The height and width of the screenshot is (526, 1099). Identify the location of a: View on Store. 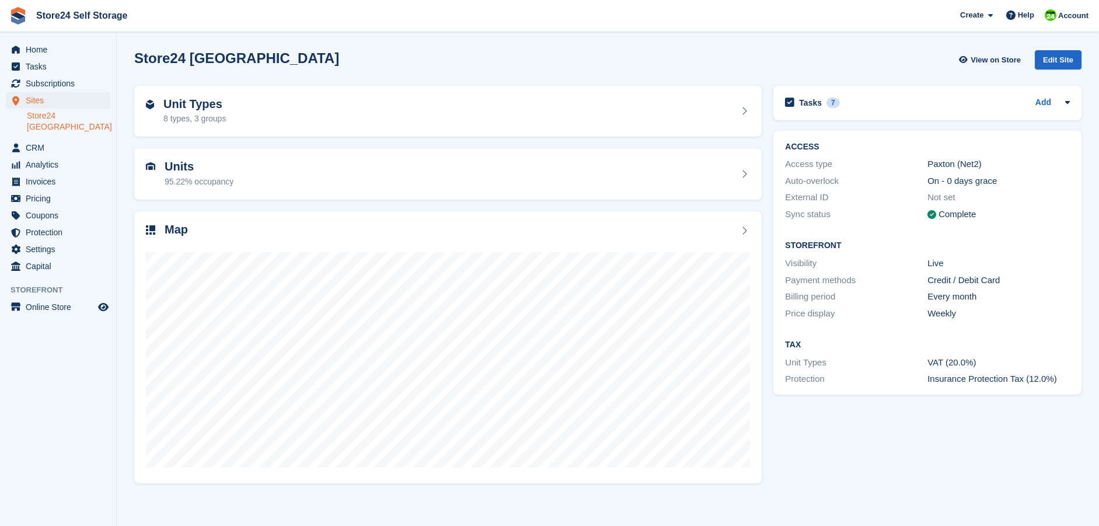
(991, 60).